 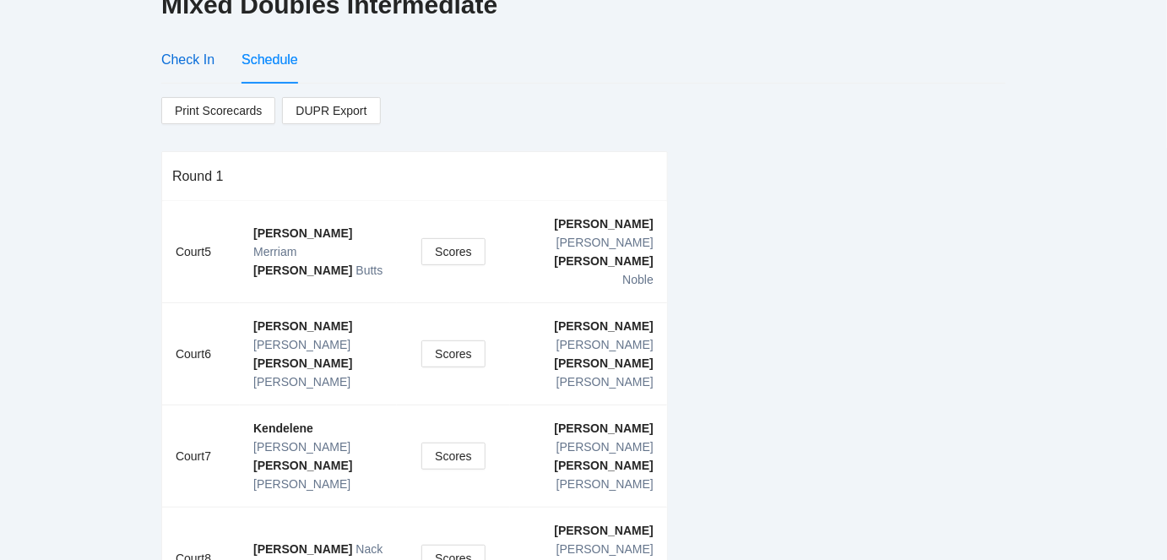 I want to click on span: DUPR Export, so click(x=331, y=111).